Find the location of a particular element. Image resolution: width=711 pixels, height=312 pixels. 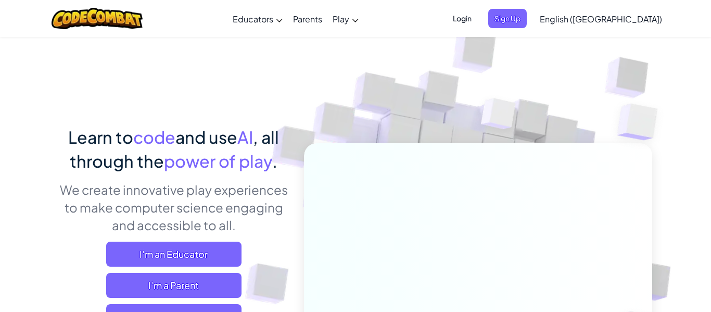

span: Play is located at coordinates (341, 19).